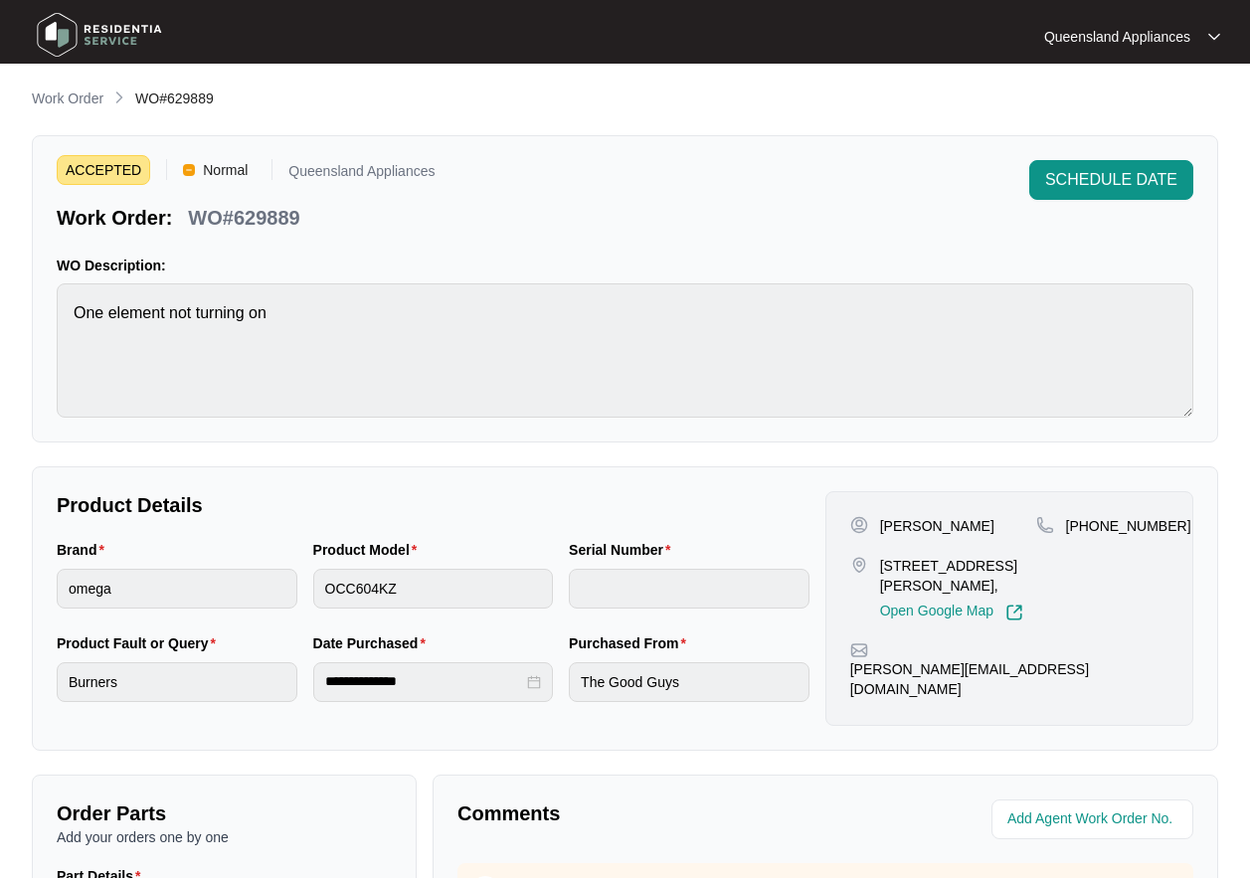 The image size is (1250, 878). Describe the element at coordinates (177, 682) in the screenshot. I see `input: Product Fault or Query` at that location.